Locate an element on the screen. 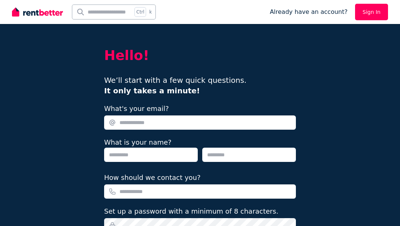  label: Set up a password with a minimum of 8 characters. is located at coordinates (191, 211).